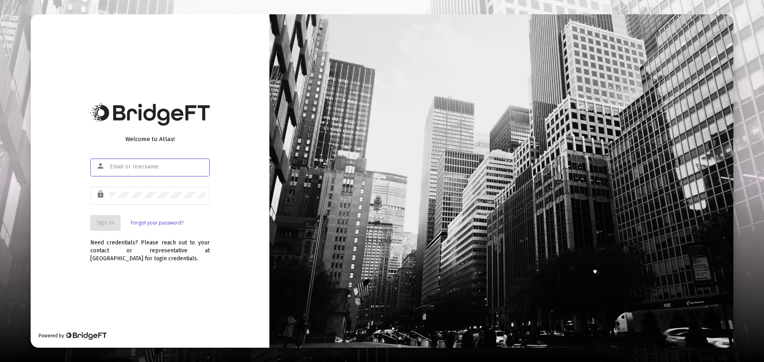  I want to click on mat-icon: lock, so click(101, 194).